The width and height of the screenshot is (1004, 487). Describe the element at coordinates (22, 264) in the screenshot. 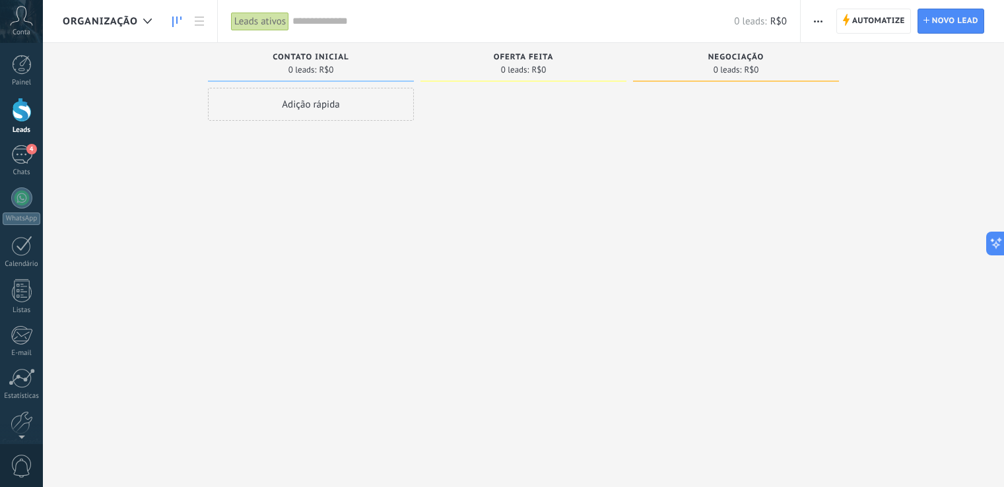

I see `div: Calendário` at that location.